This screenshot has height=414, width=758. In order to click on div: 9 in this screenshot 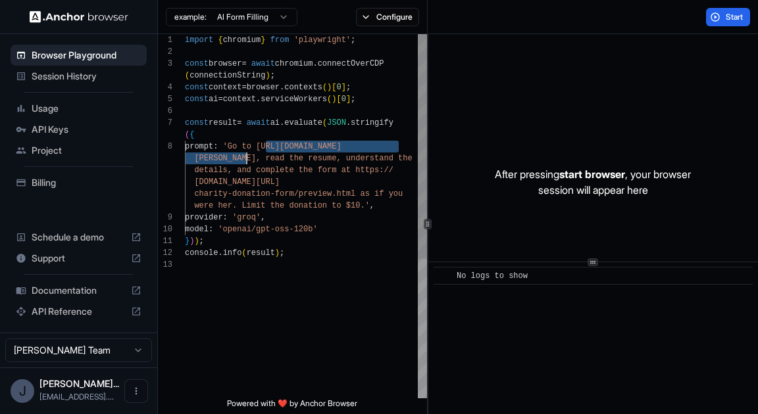, I will do `click(165, 218)`.